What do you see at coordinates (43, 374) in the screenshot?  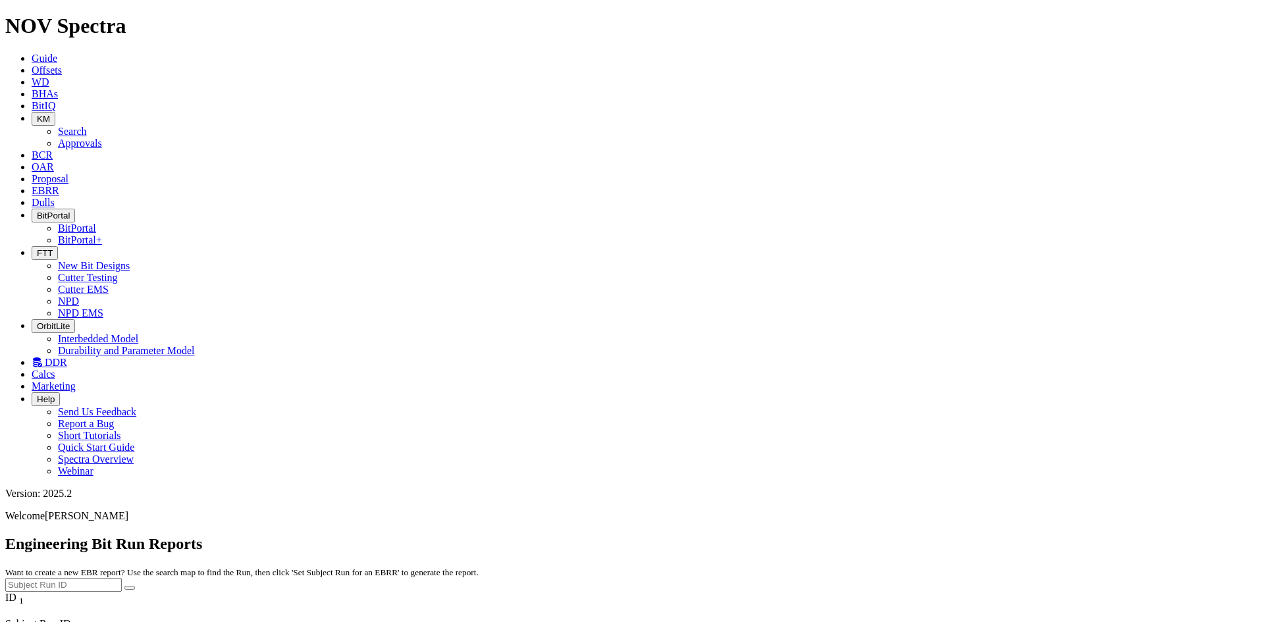 I see `a: Calcs` at bounding box center [43, 374].